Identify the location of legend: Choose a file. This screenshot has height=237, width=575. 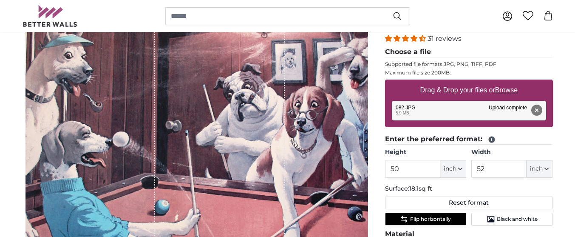
(469, 52).